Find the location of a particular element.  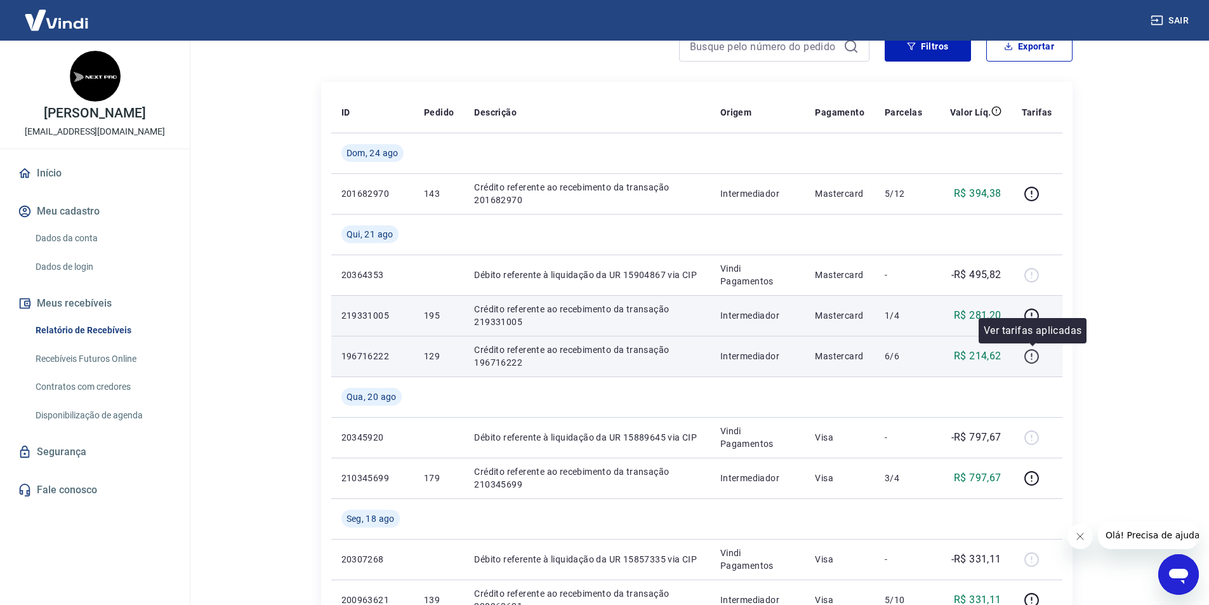

p: Pedido is located at coordinates (439, 112).